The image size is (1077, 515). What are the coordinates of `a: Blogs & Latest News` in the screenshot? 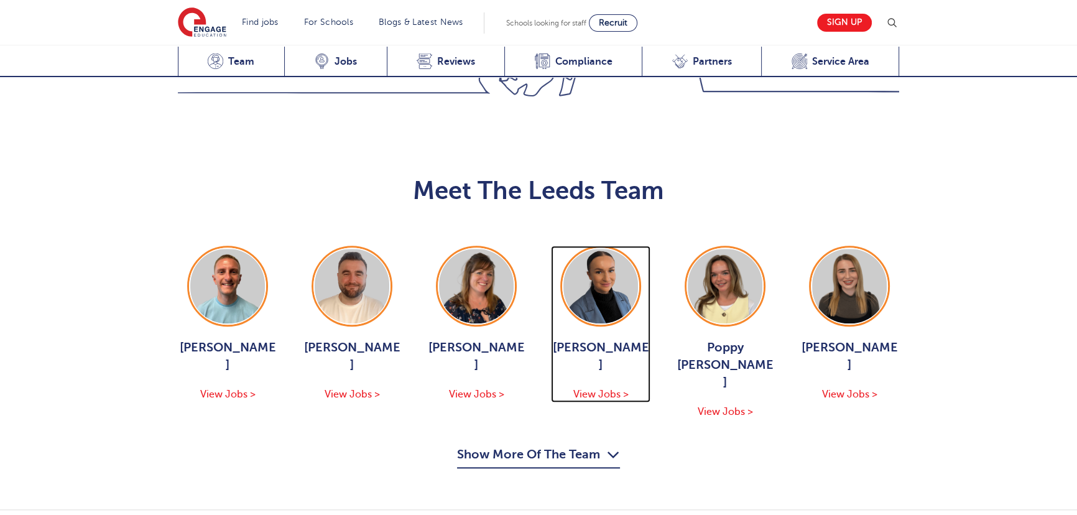 It's located at (421, 22).